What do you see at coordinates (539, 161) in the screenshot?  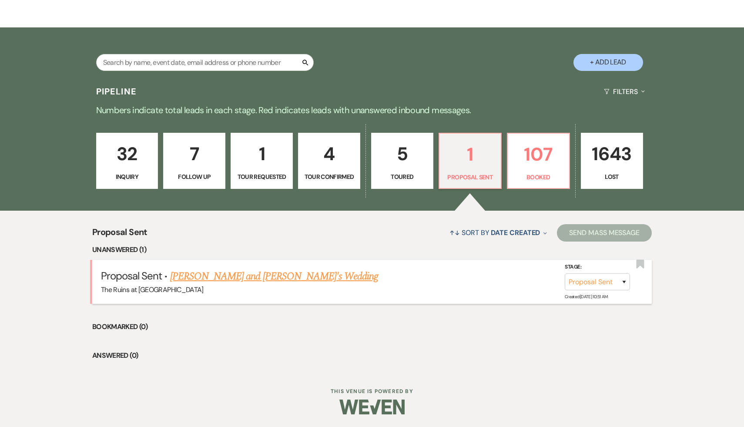 I see `a: 107Booked` at bounding box center [539, 161].